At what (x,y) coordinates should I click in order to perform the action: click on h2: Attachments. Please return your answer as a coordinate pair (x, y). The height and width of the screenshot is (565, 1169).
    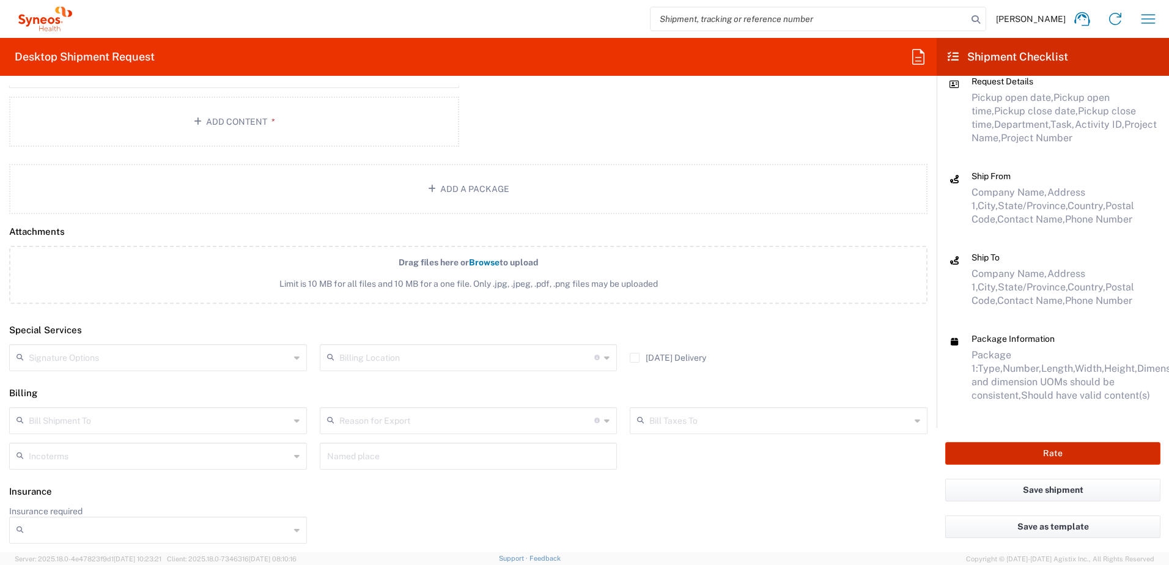
    Looking at the image, I should click on (37, 232).